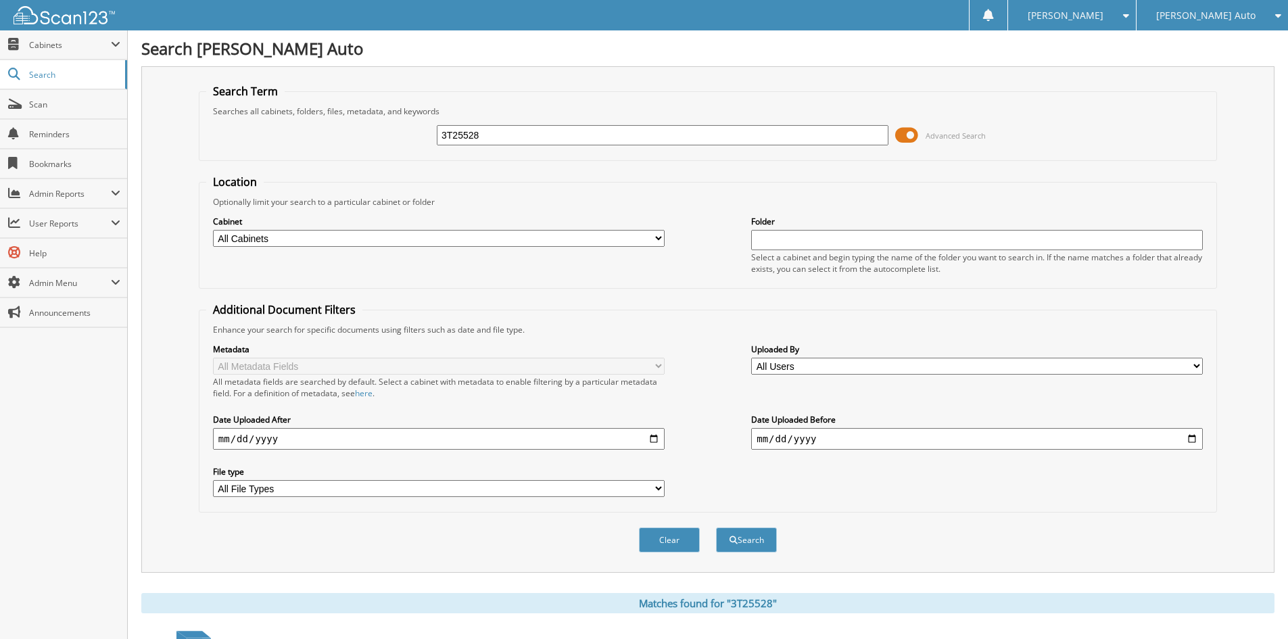 The image size is (1288, 639). I want to click on legend: Location, so click(235, 182).